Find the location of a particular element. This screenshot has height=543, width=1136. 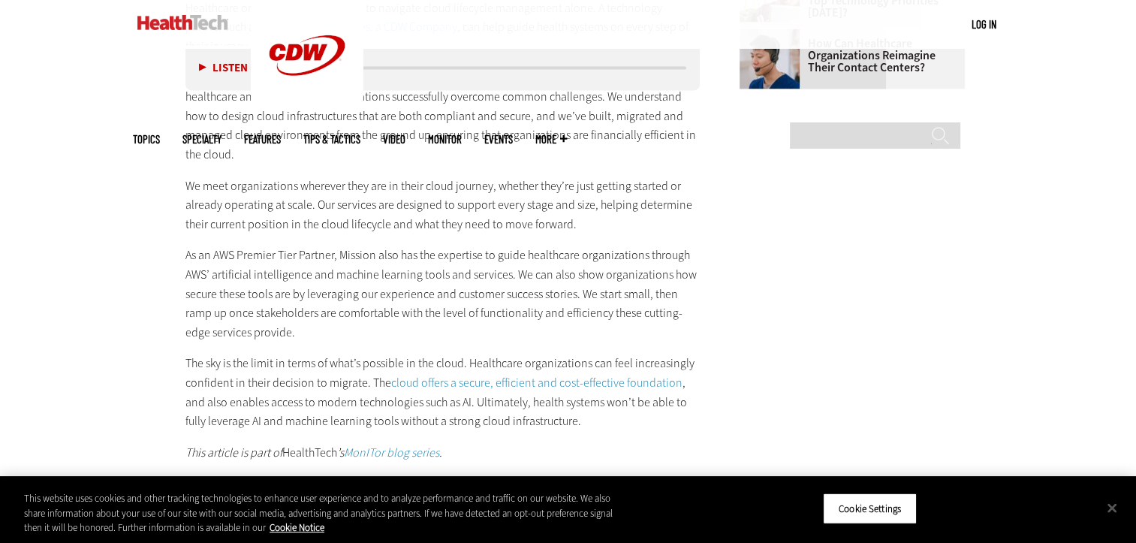

em: ’s is located at coordinates (340, 452).